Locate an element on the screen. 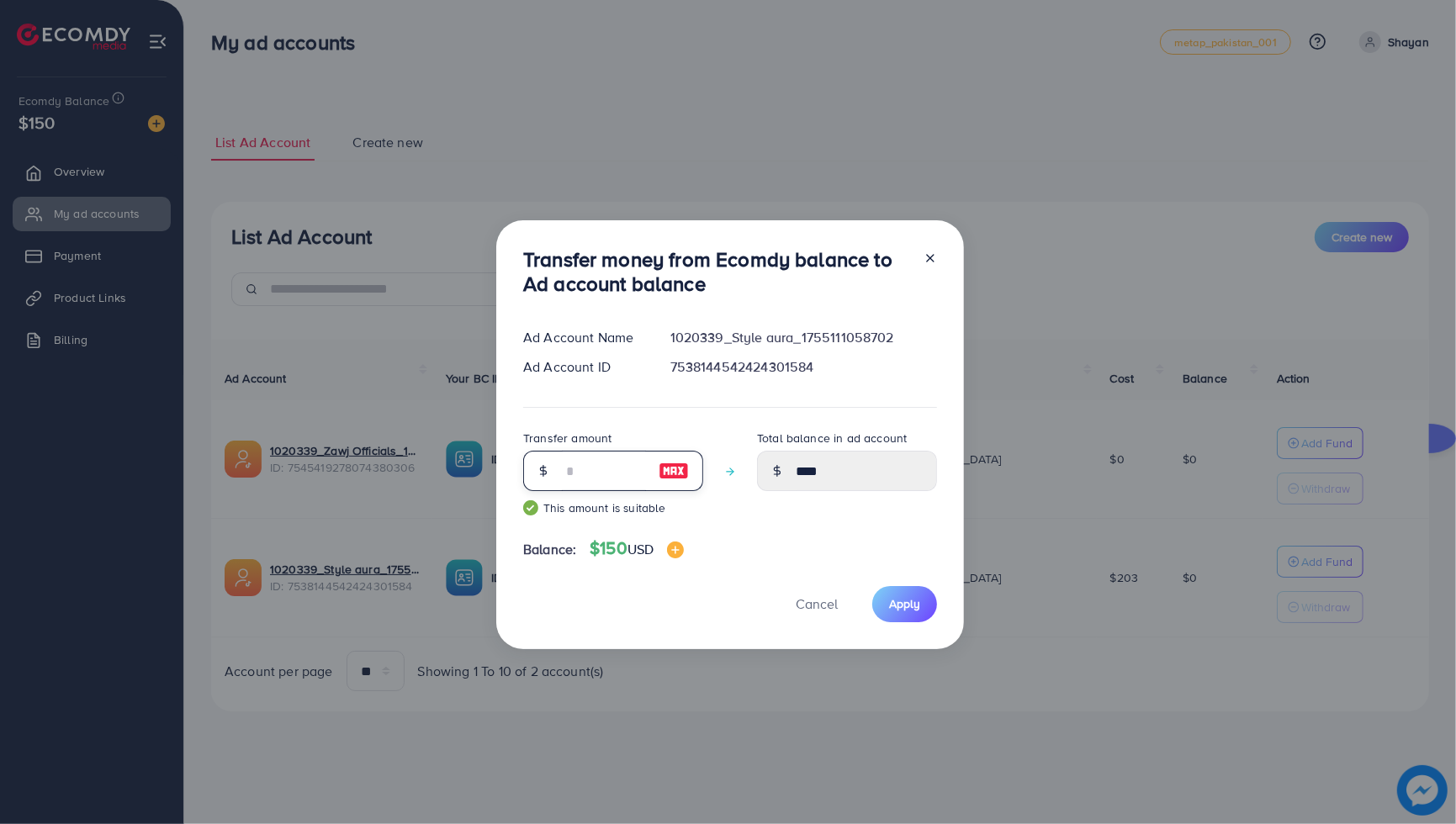  button: Cancel is located at coordinates (816, 604).